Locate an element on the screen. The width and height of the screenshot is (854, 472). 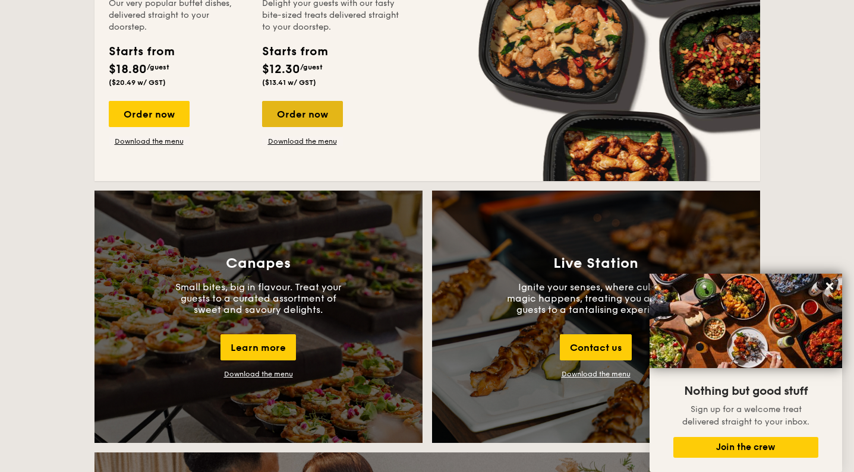
div: Learn more is located at coordinates (258, 348).